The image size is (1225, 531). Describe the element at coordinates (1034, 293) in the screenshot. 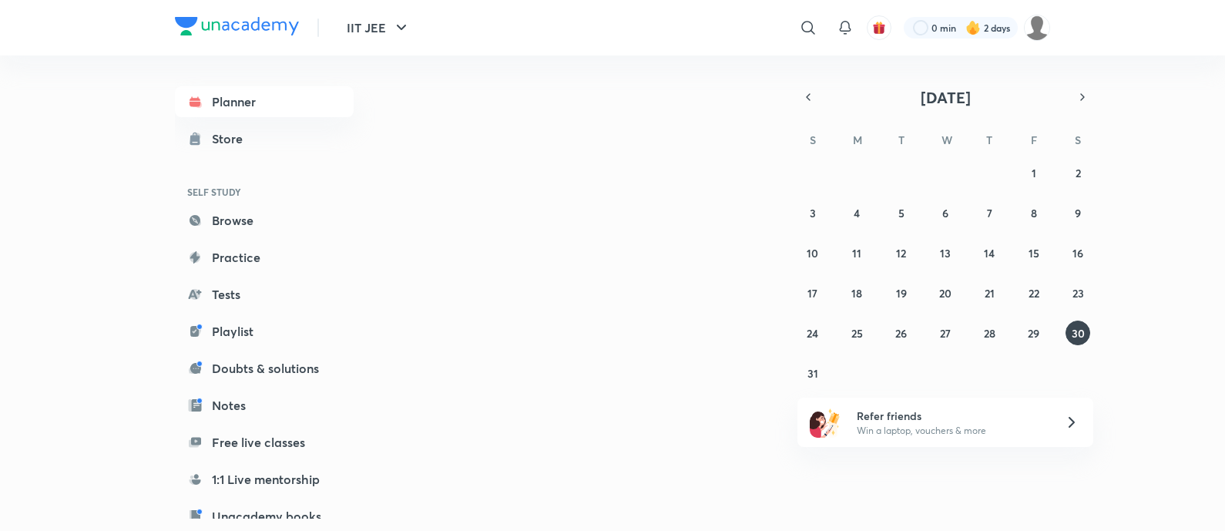

I see `abbr: August 22, 2025` at that location.